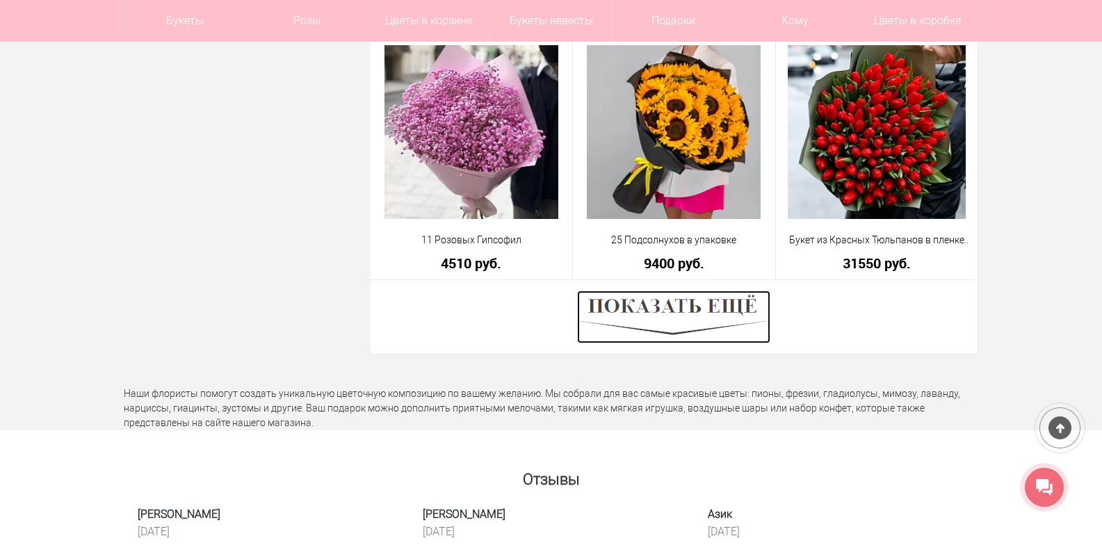 Image resolution: width=1102 pixels, height=545 pixels. I want to click on span: Букет из Красных Тюльпанов в пленке 101 шт, so click(877, 240).